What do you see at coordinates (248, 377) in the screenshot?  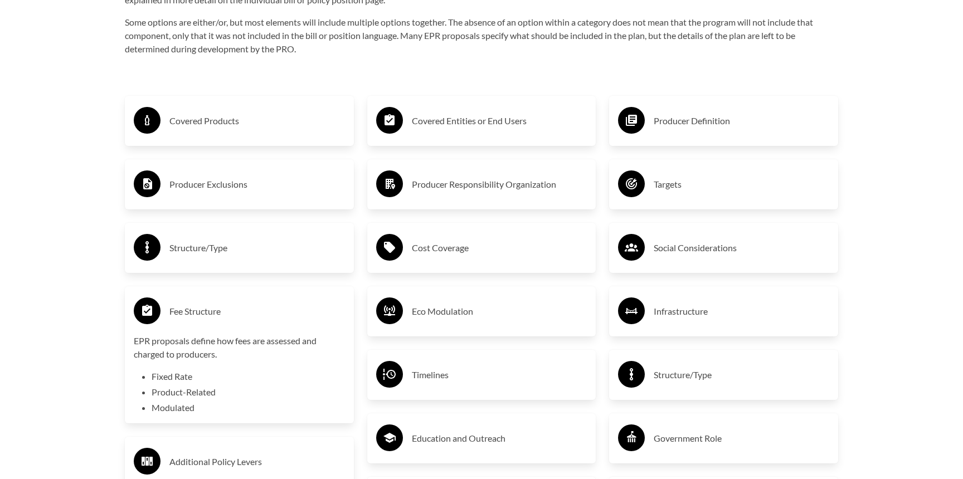 I see `li: Fixed Rate` at bounding box center [248, 377].